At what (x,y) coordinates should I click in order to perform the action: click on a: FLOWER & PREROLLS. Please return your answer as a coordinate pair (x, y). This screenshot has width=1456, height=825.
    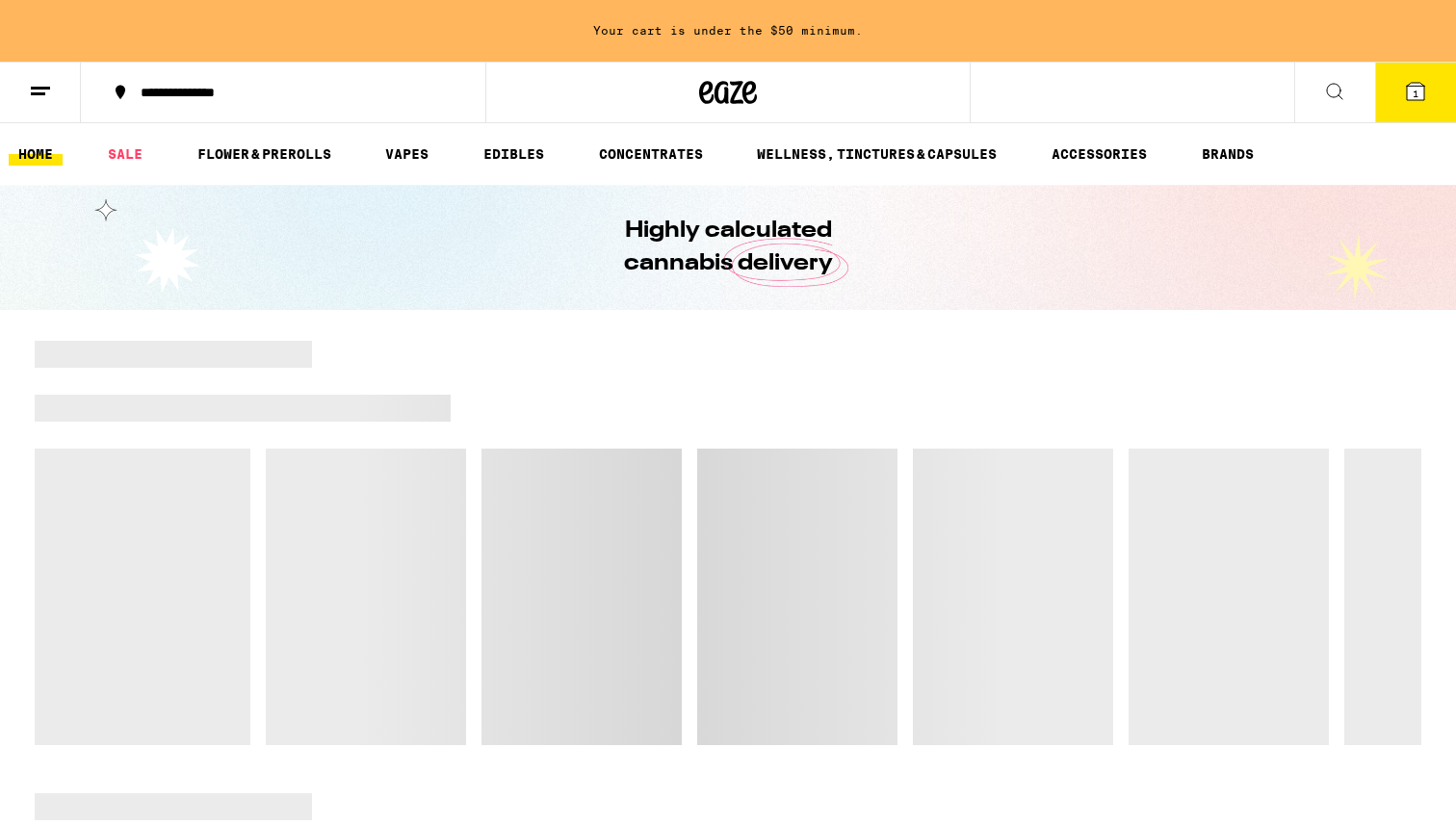
    Looking at the image, I should click on (264, 154).